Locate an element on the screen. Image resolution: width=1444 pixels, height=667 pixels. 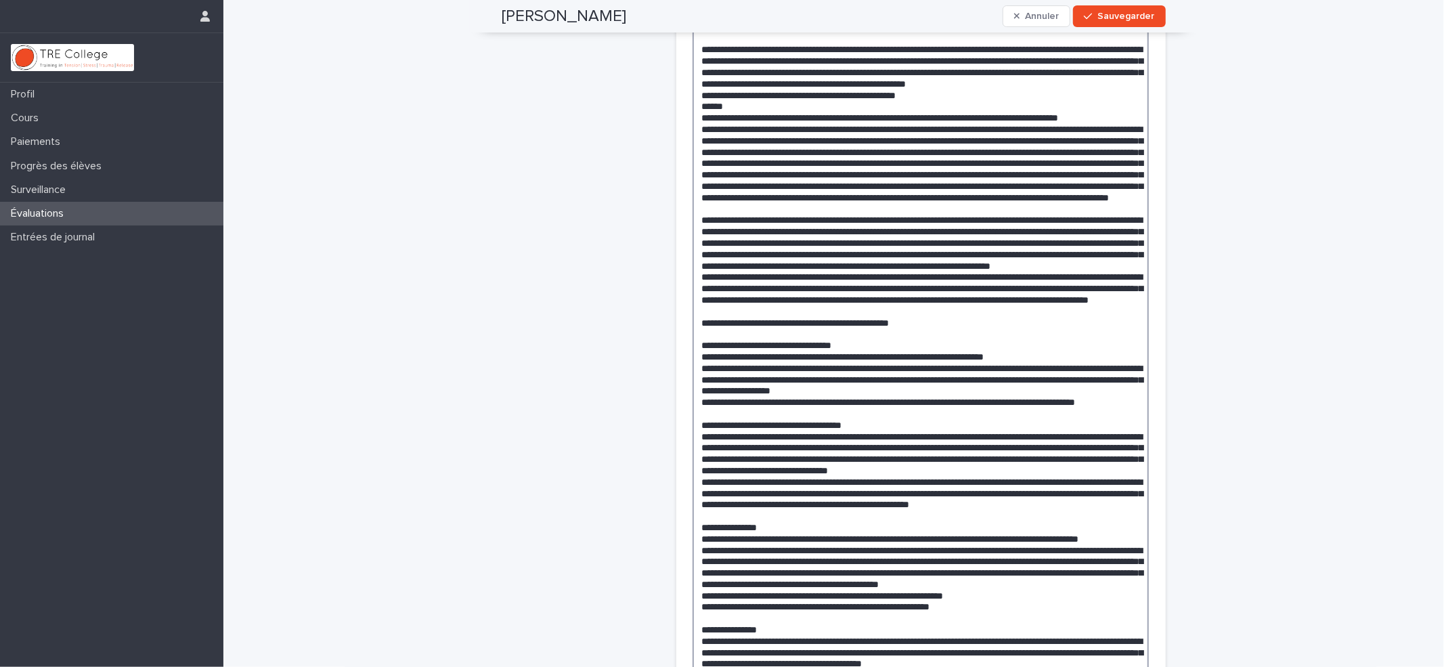
font: Annuler is located at coordinates (1042, 16).